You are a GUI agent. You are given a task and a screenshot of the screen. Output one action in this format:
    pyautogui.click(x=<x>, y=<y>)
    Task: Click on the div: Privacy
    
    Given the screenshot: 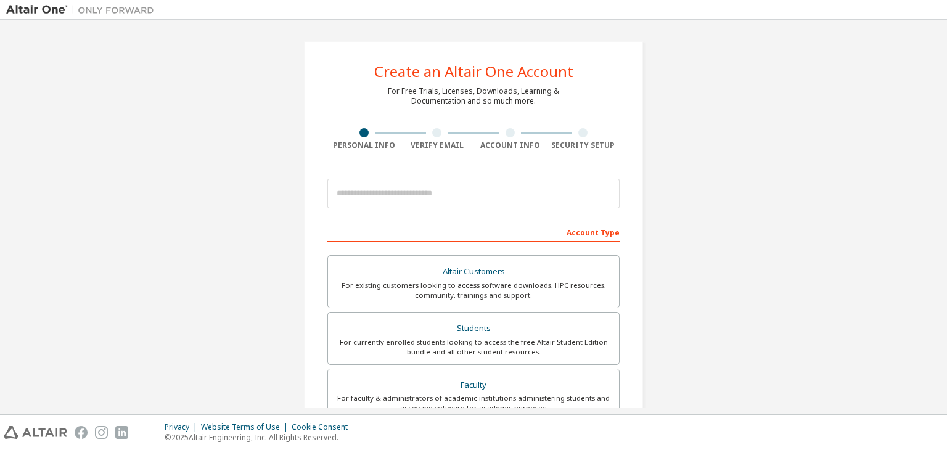 What is the action you would take?
    pyautogui.click(x=182, y=427)
    